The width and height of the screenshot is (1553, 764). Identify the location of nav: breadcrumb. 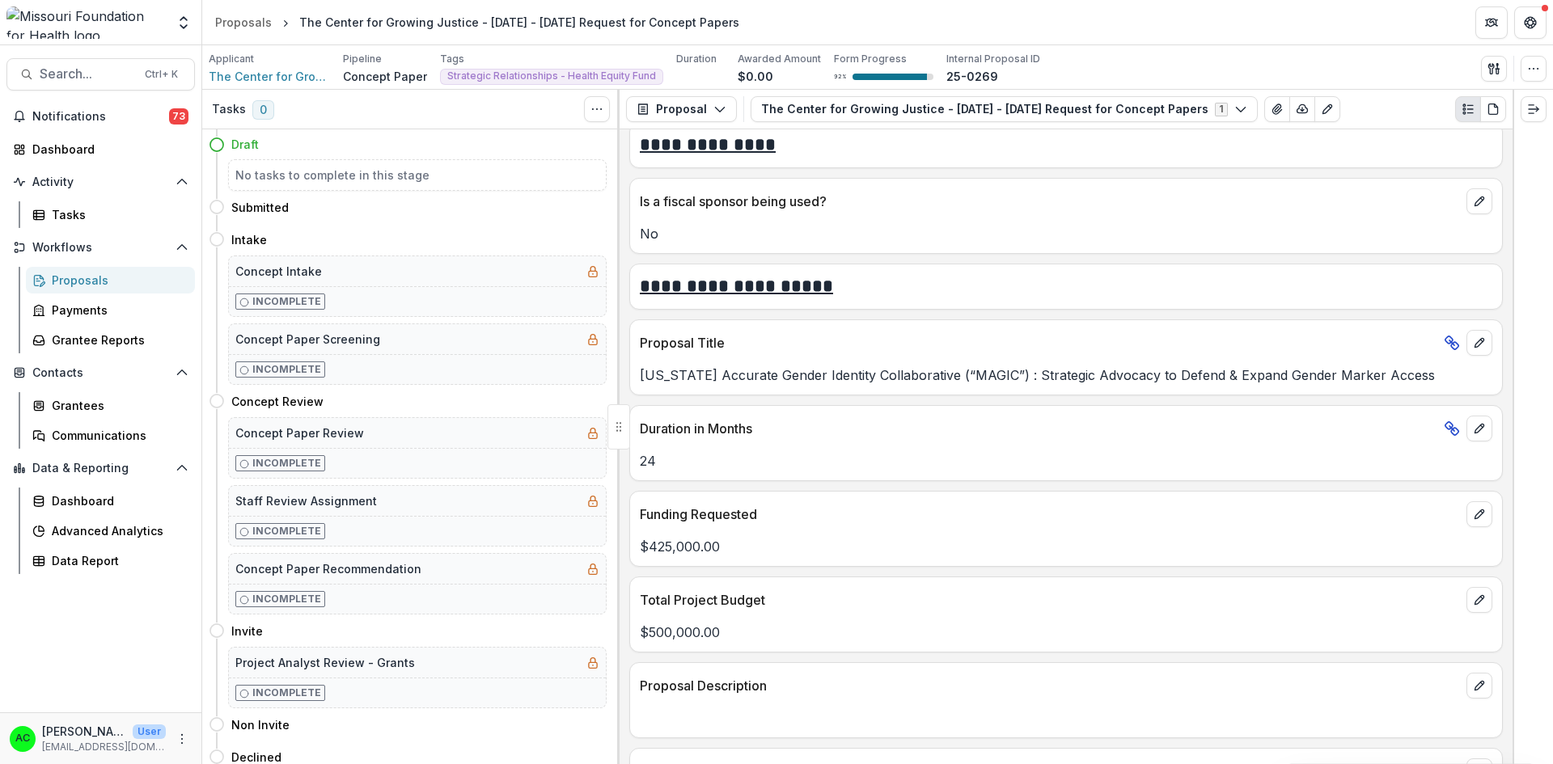
(477, 22).